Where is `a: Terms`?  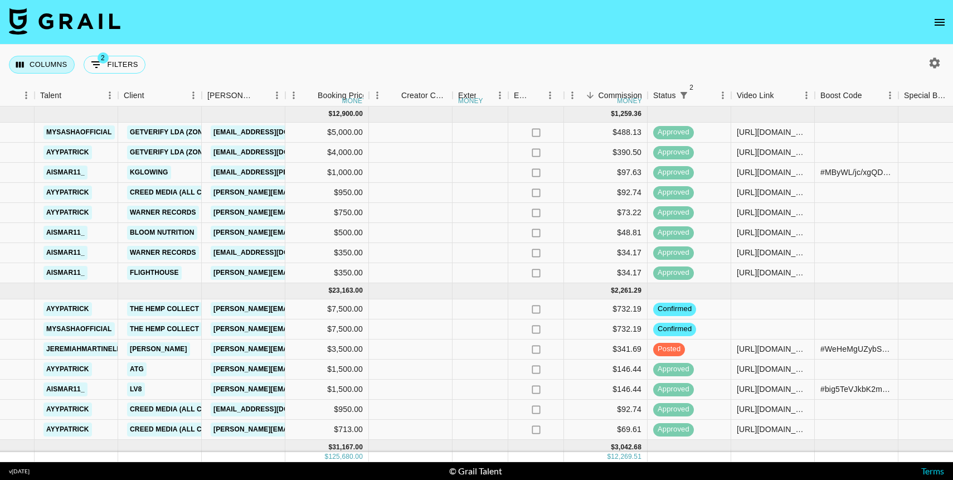
a: Terms is located at coordinates (932, 470).